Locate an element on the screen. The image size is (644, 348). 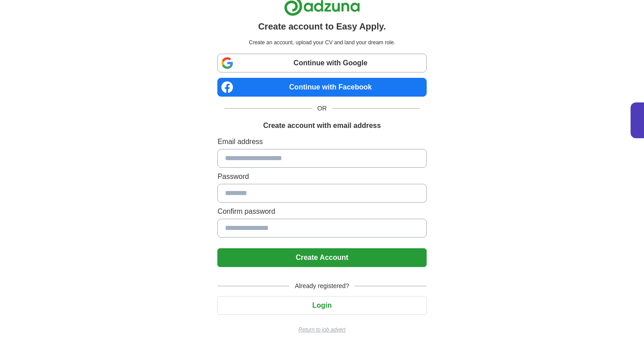
a: Login is located at coordinates (322, 305).